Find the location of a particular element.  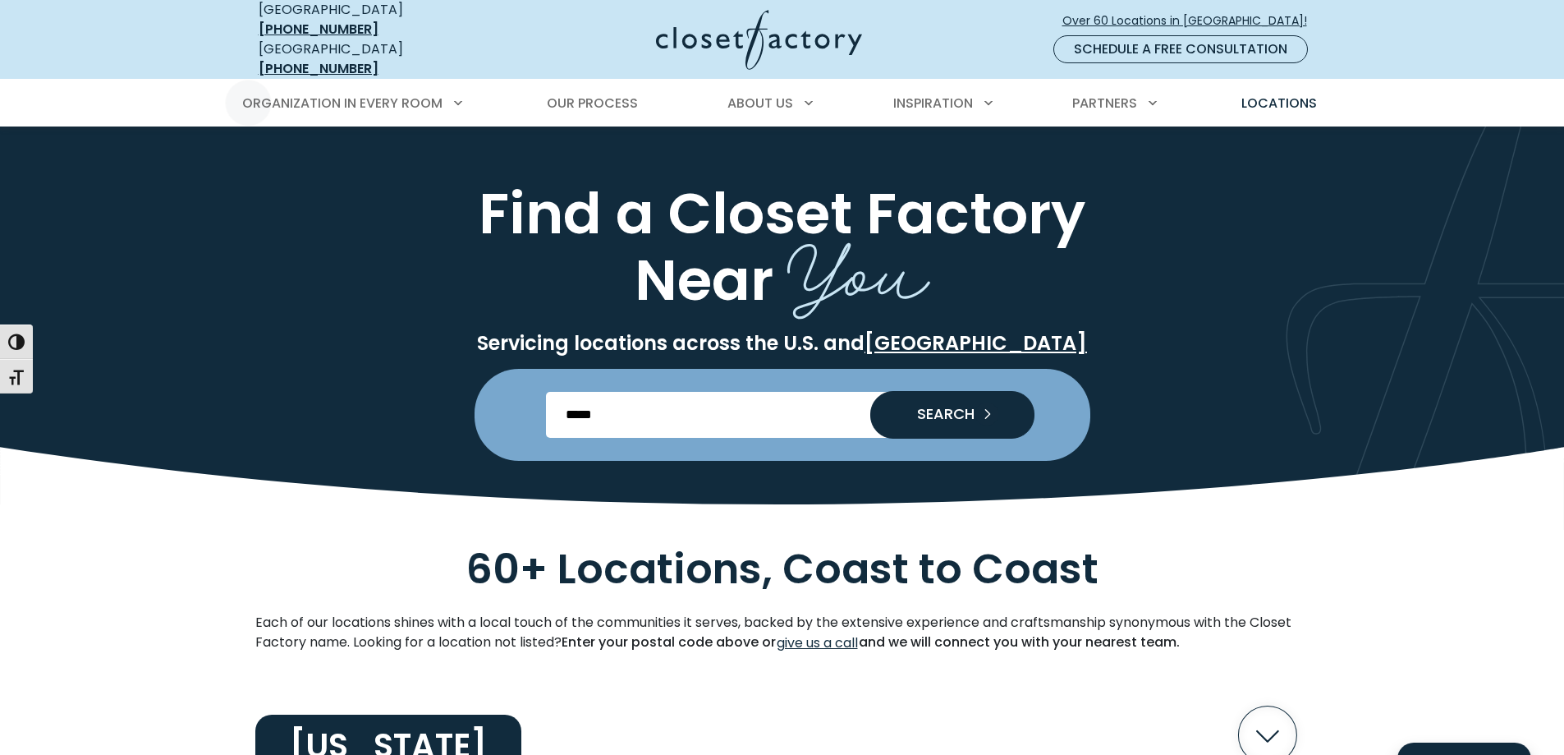

strong: Enter your postal code above or and we will connect you with your nearest team. is located at coordinates (871, 641).